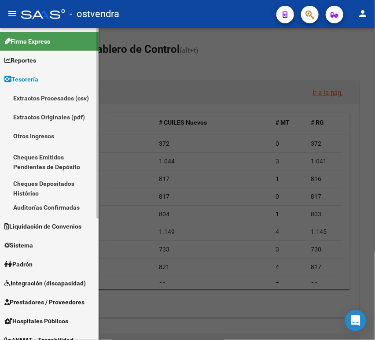 Image resolution: width=375 pixels, height=340 pixels. I want to click on span: Liquidación de Convenios, so click(43, 226).